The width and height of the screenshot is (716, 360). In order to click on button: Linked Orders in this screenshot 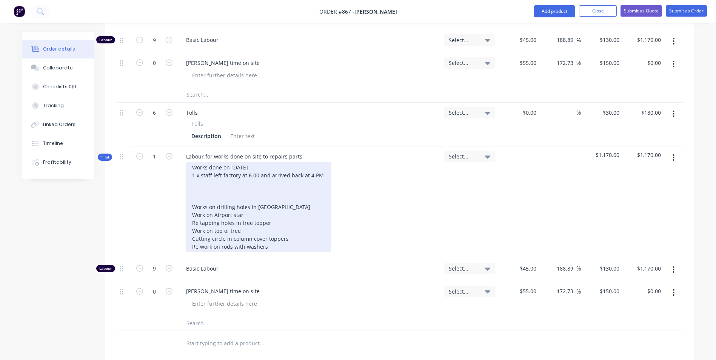, I will do `click(58, 125)`.